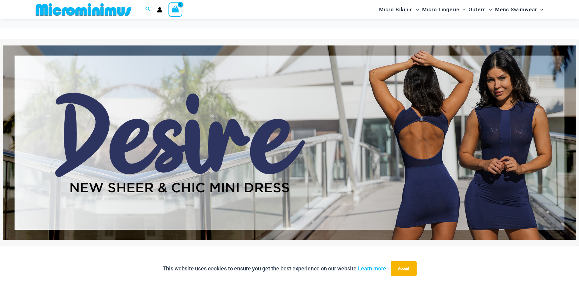 This screenshot has width=579, height=282. What do you see at coordinates (477, 9) in the screenshot?
I see `span: Outers` at bounding box center [477, 9].